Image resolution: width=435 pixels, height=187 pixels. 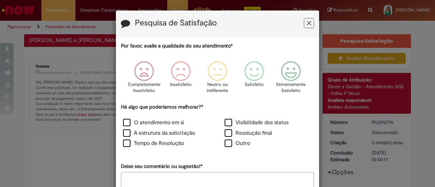 What do you see at coordinates (291, 88) in the screenshot?
I see `p: Extremamente Satisfeito` at bounding box center [291, 88].